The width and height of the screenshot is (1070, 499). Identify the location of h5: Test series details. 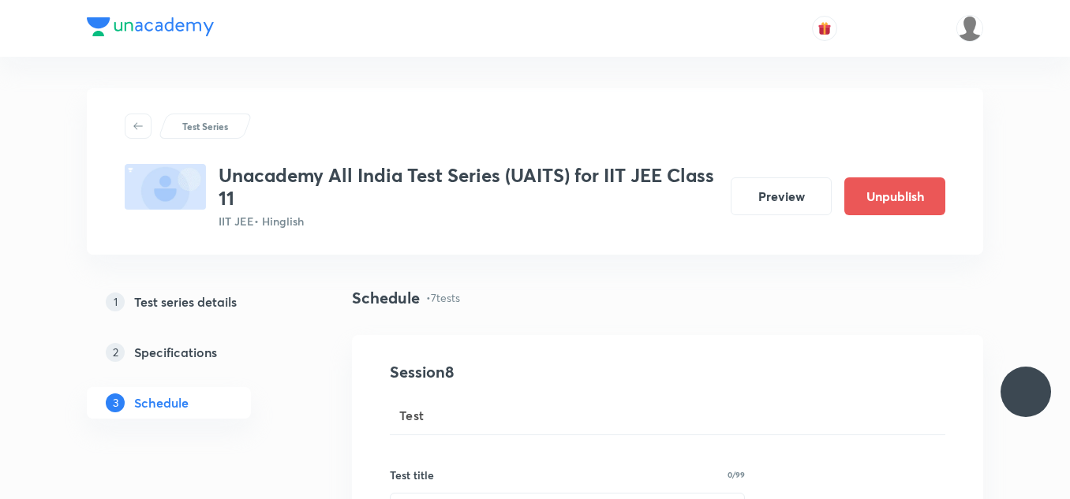
(185, 302).